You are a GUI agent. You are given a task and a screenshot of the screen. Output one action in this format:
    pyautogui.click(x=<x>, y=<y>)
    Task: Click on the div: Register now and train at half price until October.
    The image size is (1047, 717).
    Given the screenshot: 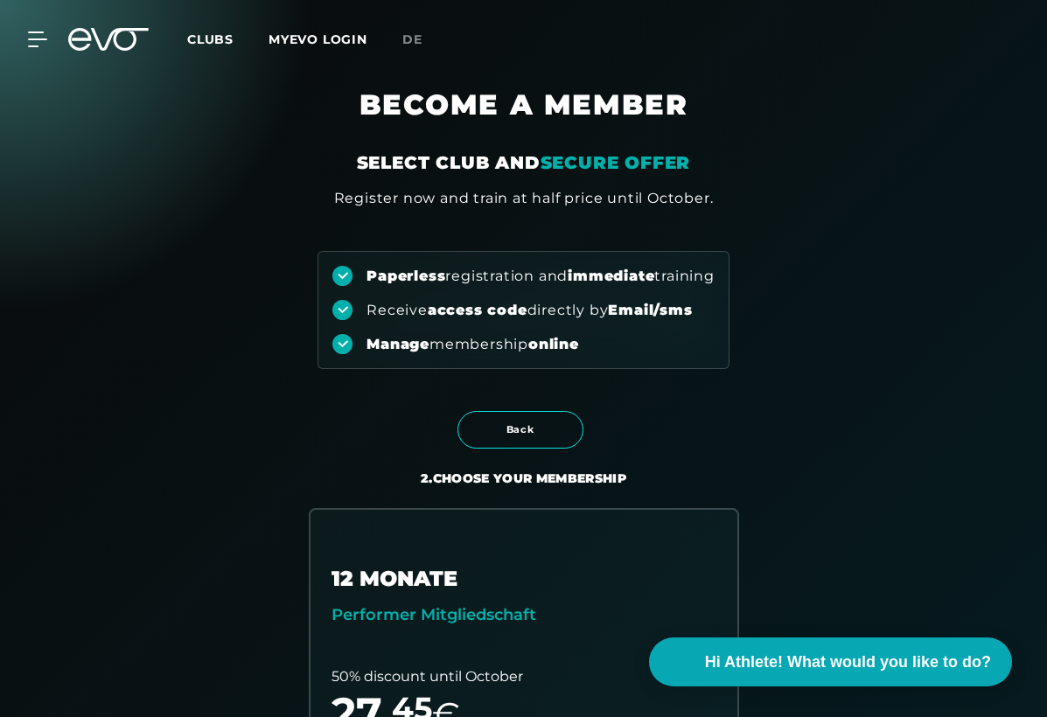 What is the action you would take?
    pyautogui.click(x=524, y=198)
    